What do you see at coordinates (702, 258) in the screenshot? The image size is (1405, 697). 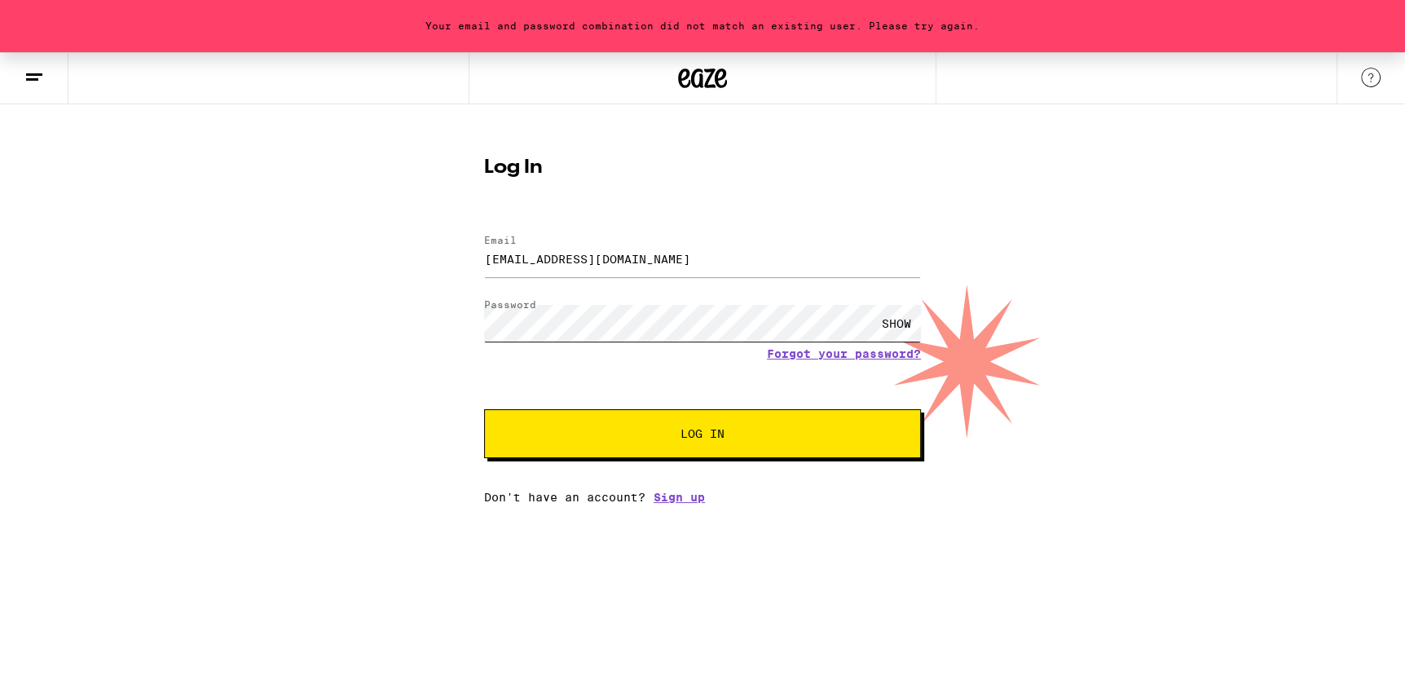 I see `input: Email` at bounding box center [702, 258].